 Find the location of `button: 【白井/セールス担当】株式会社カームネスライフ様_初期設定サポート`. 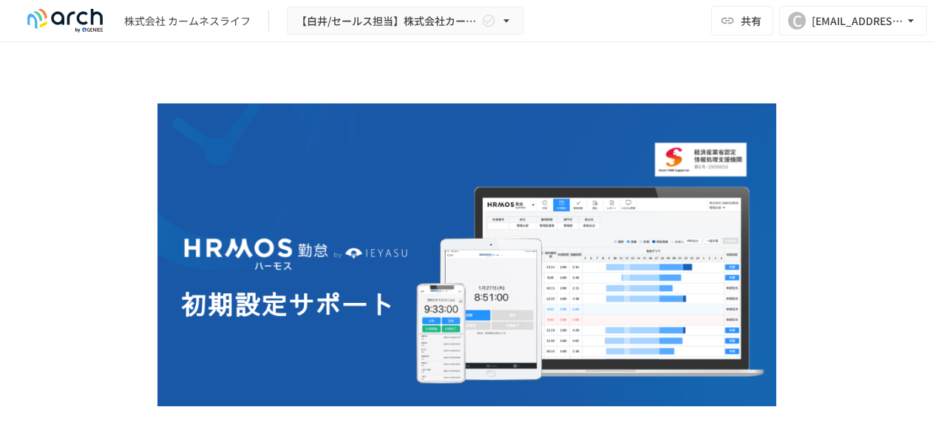

button: 【白井/セールス担当】株式会社カームネスライフ様_初期設定サポート is located at coordinates (405, 21).